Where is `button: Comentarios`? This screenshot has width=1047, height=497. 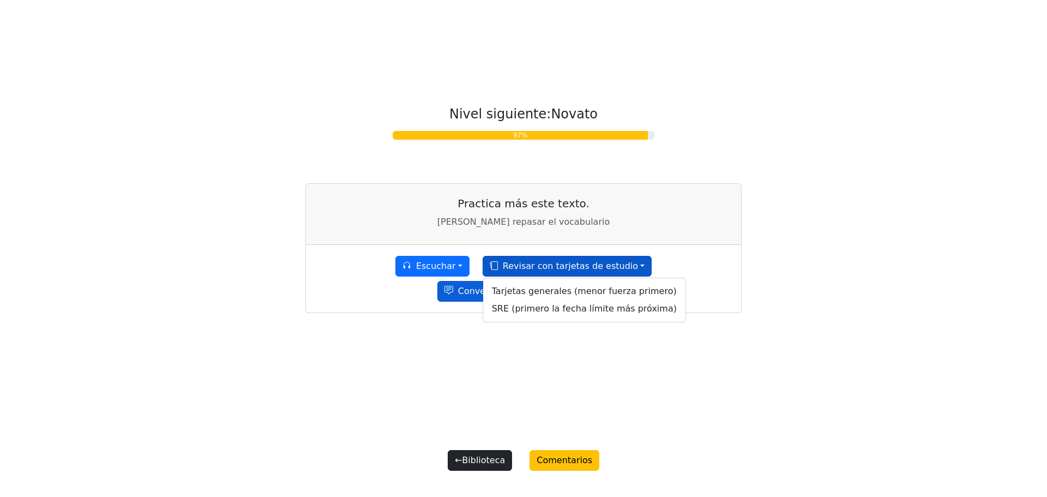
button: Comentarios is located at coordinates (564, 460).